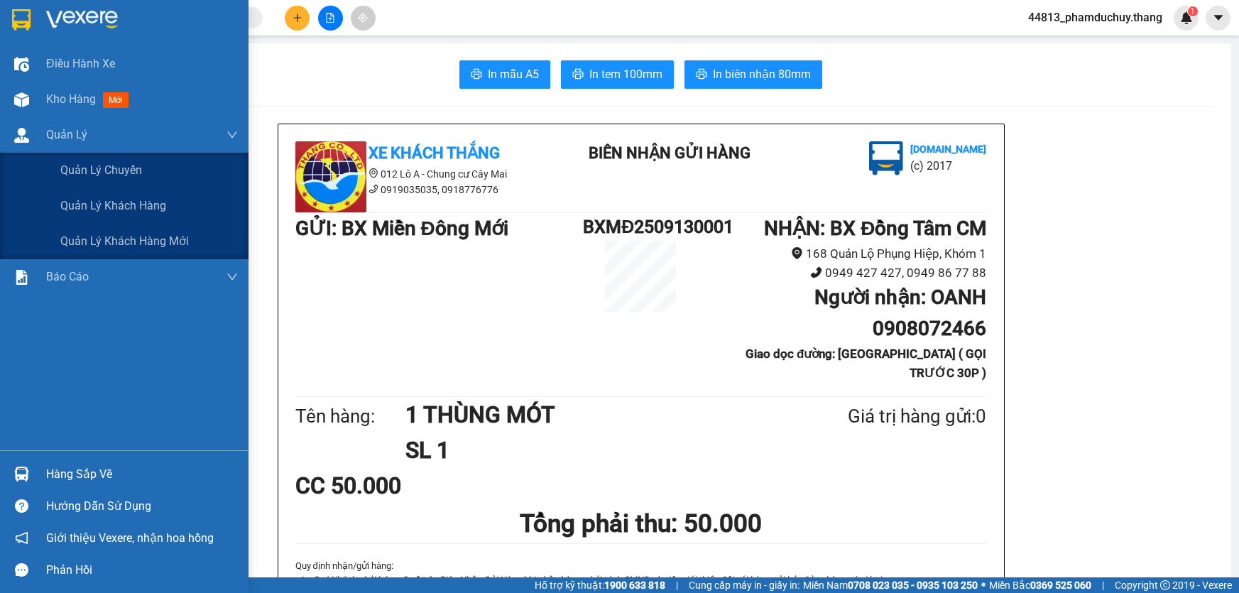 The image size is (1239, 593). Describe the element at coordinates (330, 18) in the screenshot. I see `span: file-add` at that location.